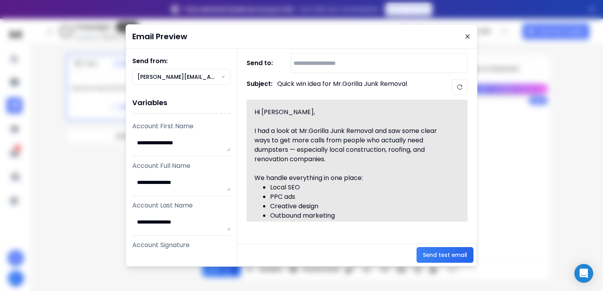  Describe the element at coordinates (353, 178) in the screenshot. I see `p: We handle everything in one place:` at that location.